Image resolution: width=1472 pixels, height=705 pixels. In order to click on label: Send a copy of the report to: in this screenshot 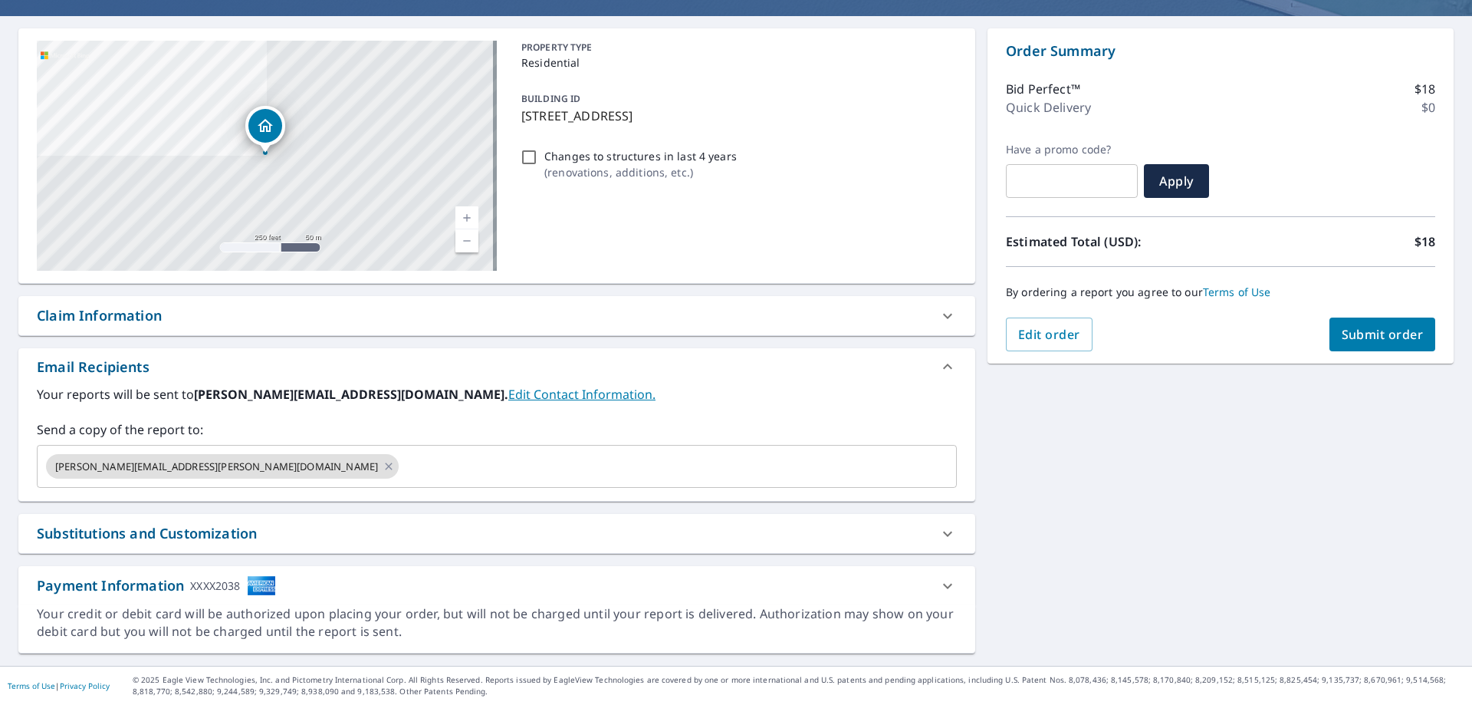, I will do `click(497, 429)`.